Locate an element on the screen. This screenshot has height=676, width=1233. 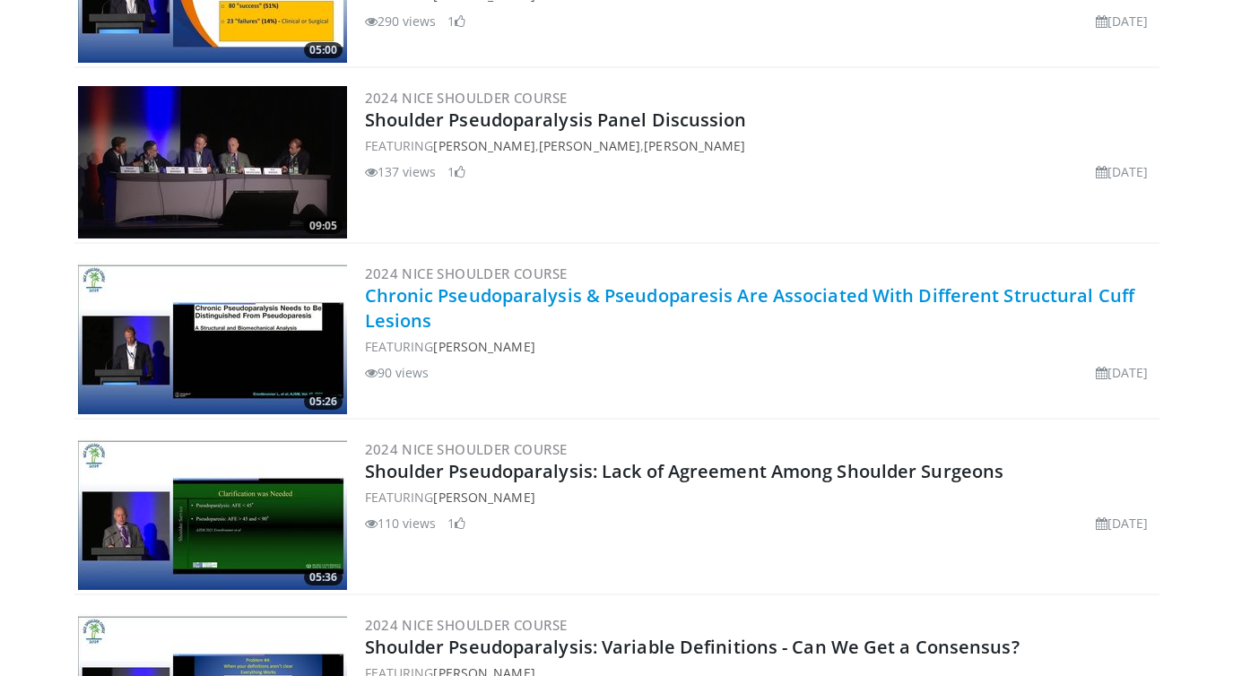
img: 6f4ca00d-69e6-490e-8009-caceffd59a62.300x170_q85_crop-smart_upscale.jpg is located at coordinates (213, 162).